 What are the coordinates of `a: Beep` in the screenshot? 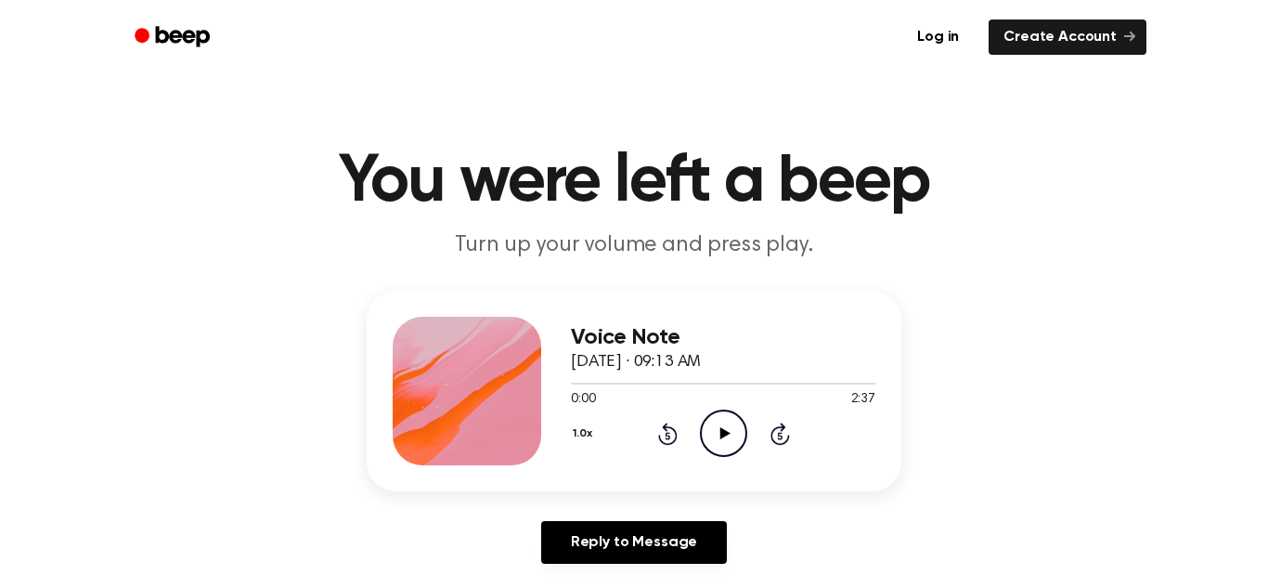 It's located at (174, 37).